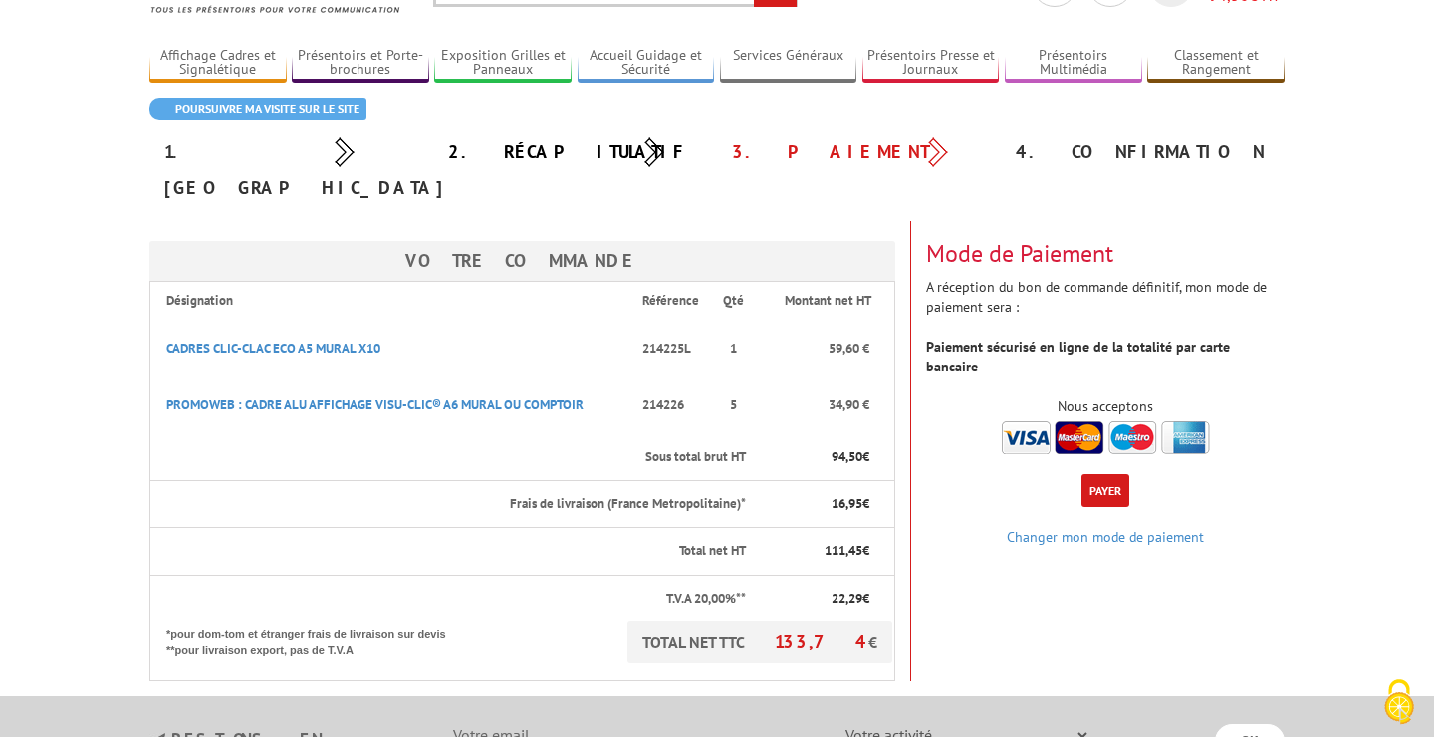 This screenshot has width=1434, height=737. I want to click on div: 3. Paiement, so click(858, 152).